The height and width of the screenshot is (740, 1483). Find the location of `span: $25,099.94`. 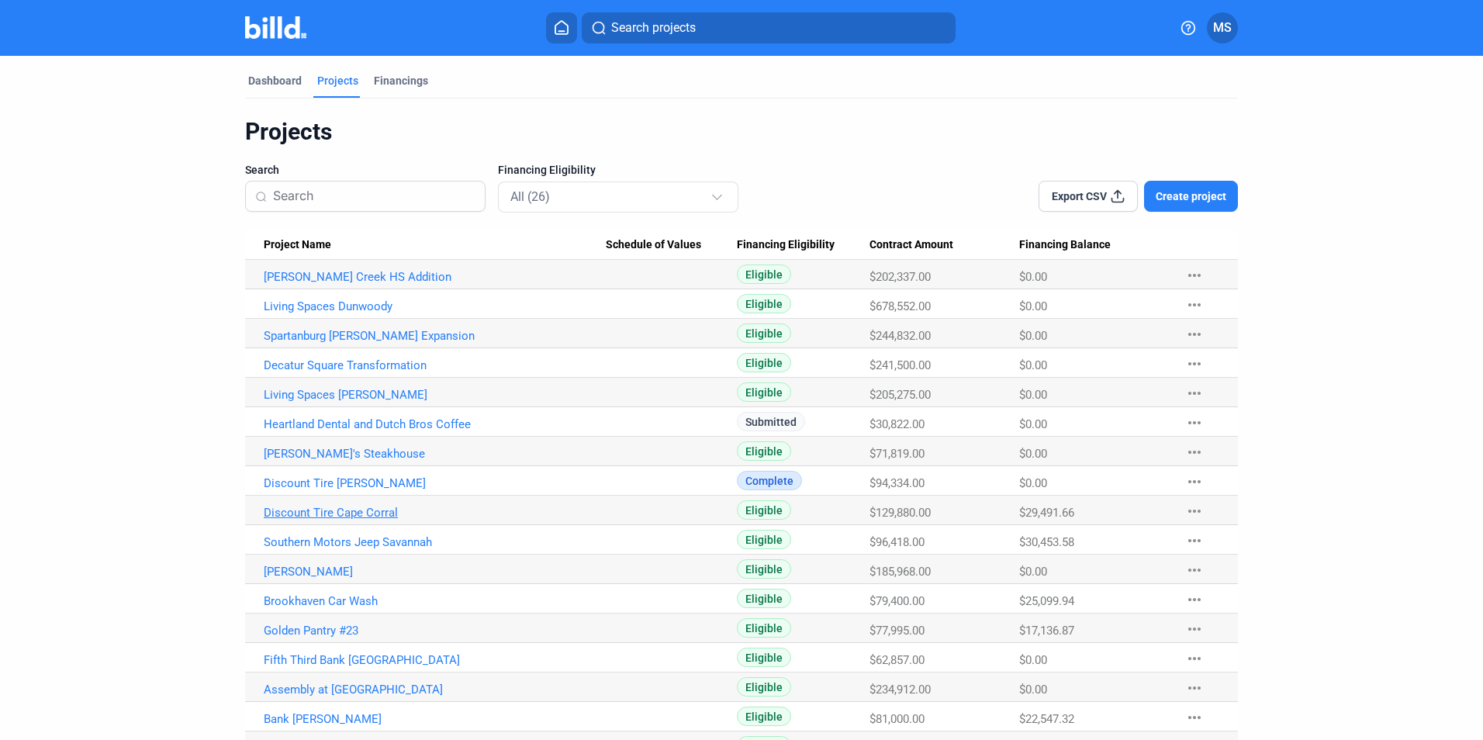

span: $25,099.94 is located at coordinates (1046, 601).